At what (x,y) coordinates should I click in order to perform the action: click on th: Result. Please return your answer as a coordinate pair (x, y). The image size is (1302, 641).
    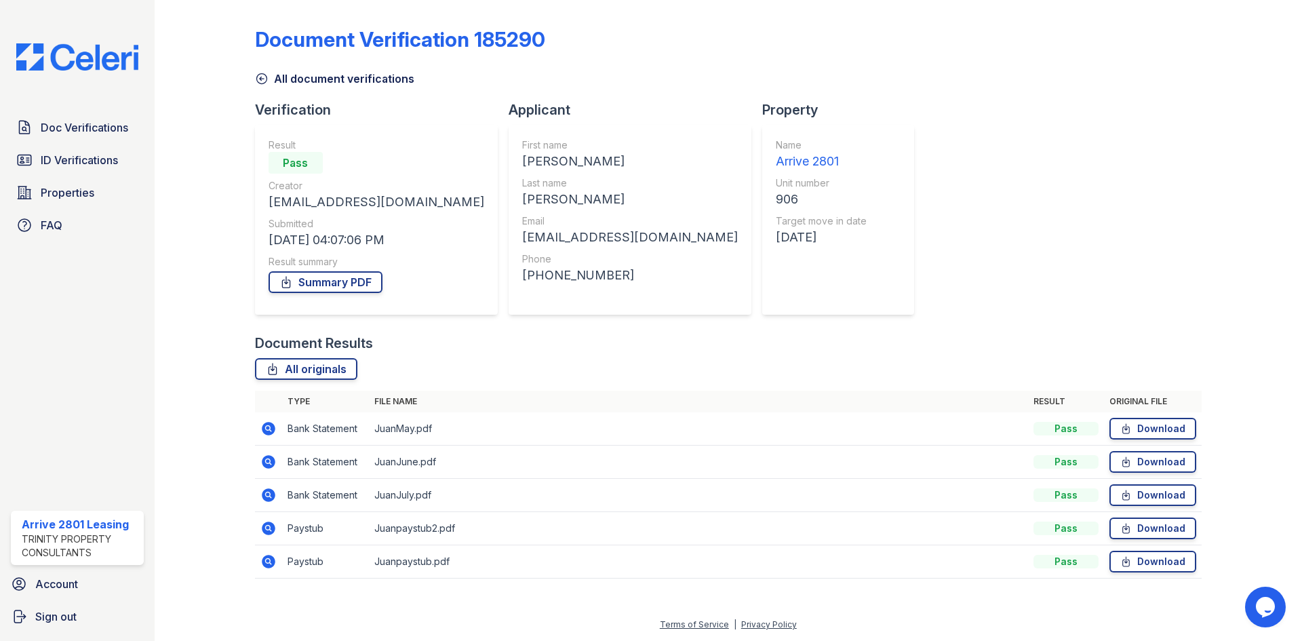
    Looking at the image, I should click on (1066, 402).